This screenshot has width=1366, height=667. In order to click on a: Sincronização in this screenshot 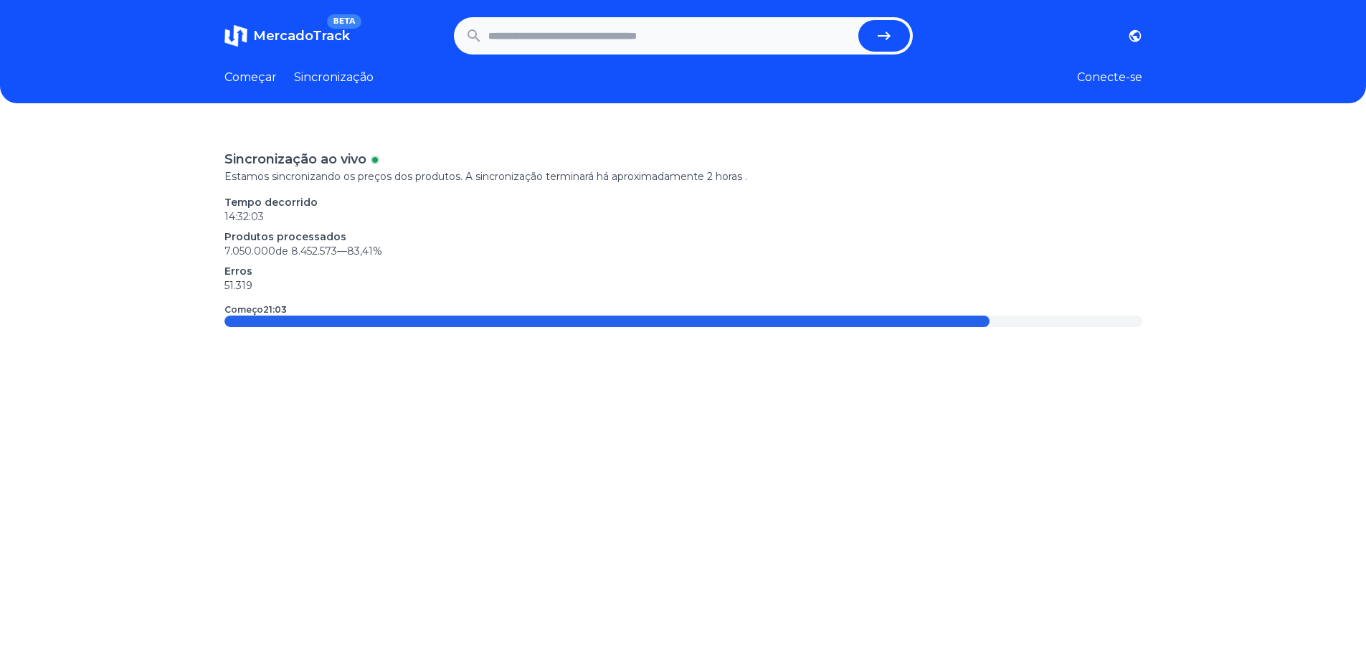, I will do `click(333, 77)`.